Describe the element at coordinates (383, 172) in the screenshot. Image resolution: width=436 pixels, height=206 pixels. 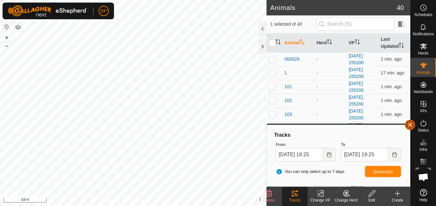
I see `span: Generate` at that location.